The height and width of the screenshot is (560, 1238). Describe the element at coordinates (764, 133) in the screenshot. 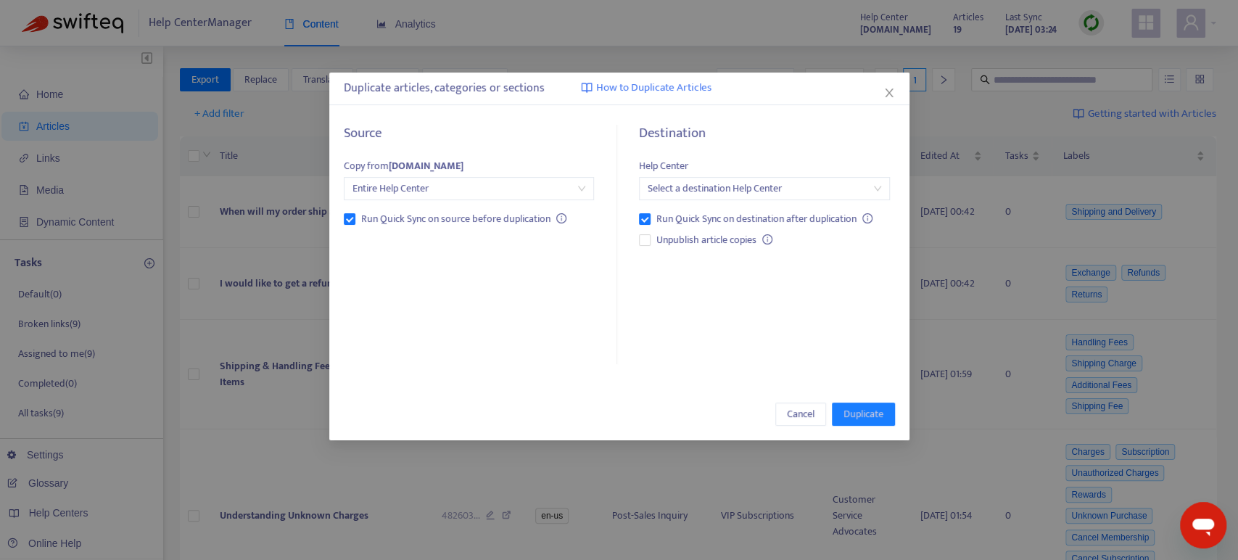

I see `h5: Destination` at that location.